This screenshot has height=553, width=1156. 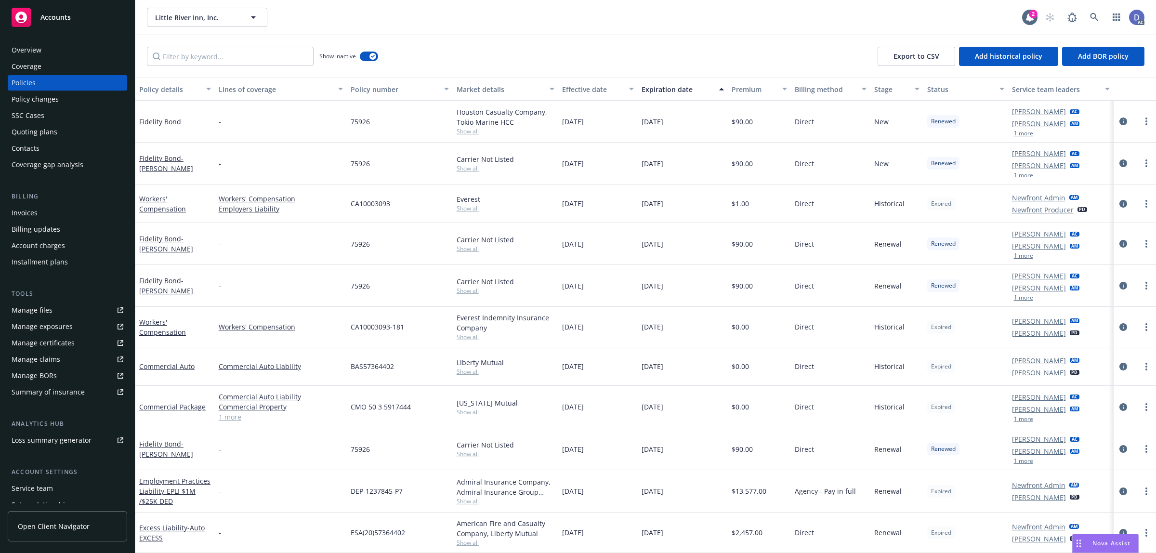 What do you see at coordinates (889, 407) in the screenshot?
I see `span: Historical` at bounding box center [889, 407].